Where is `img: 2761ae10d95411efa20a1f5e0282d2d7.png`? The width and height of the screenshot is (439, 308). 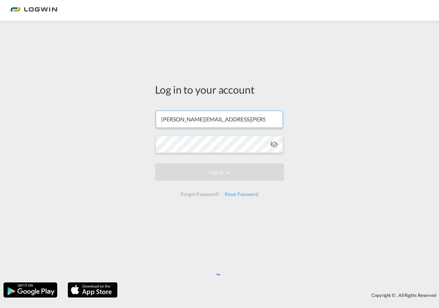 img: 2761ae10d95411efa20a1f5e0282d2d7.png is located at coordinates (34, 10).